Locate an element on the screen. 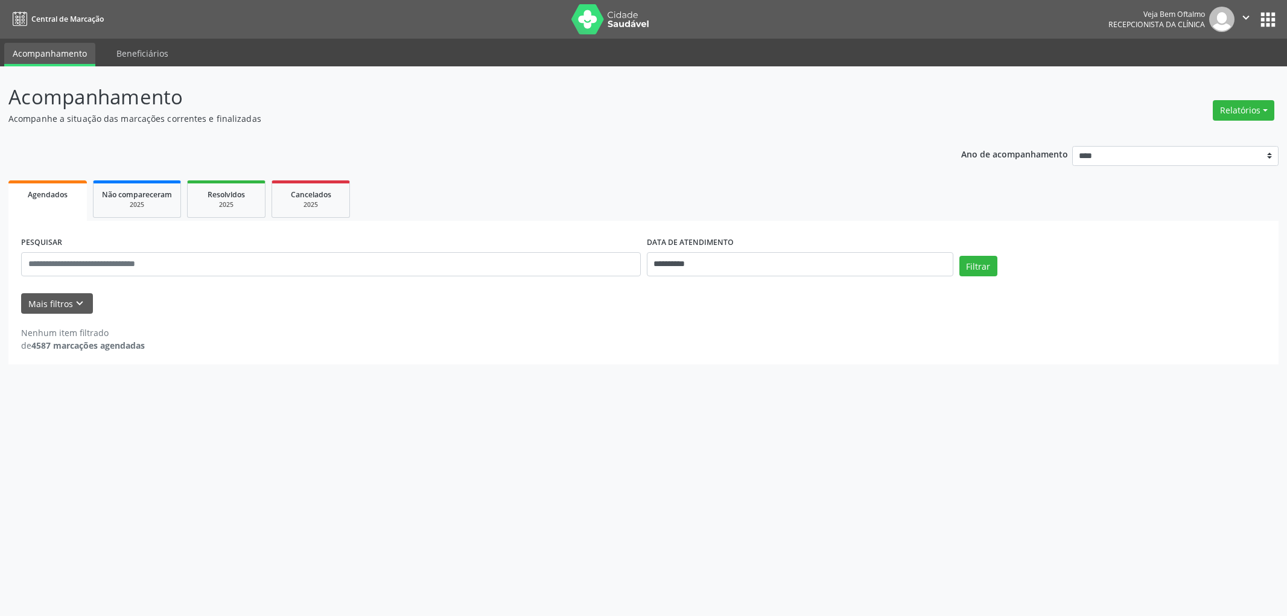 The height and width of the screenshot is (616, 1287). p: Acompanhamento is located at coordinates (453, 97).